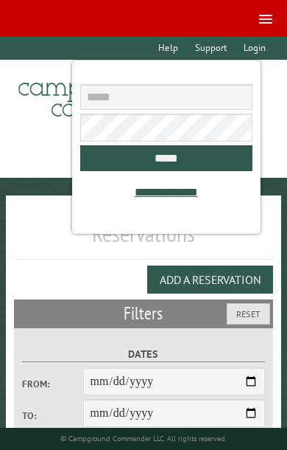 This screenshot has height=450, width=287. I want to click on label: To:, so click(52, 415).